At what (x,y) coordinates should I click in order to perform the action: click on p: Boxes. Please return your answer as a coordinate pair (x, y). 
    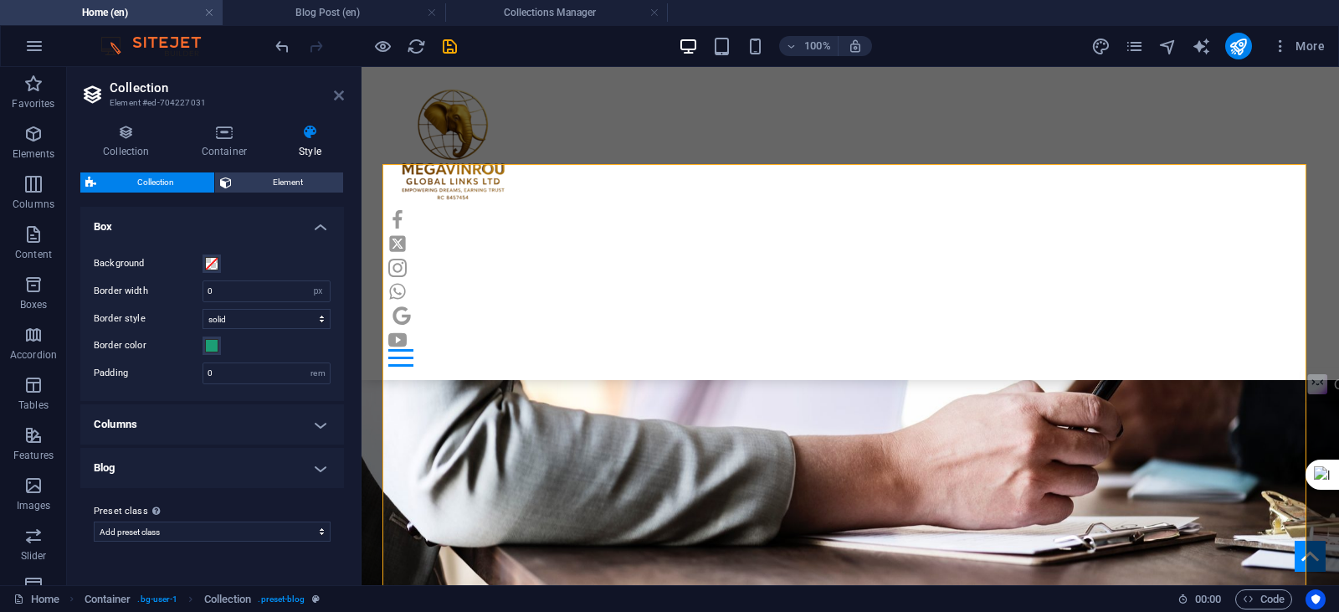
    Looking at the image, I should click on (33, 305).